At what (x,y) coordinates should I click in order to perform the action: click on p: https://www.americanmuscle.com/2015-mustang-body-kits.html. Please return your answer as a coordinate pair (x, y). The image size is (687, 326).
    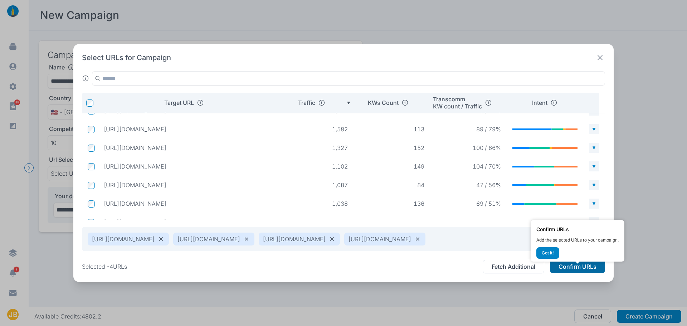
    Looking at the image, I should click on (188, 204).